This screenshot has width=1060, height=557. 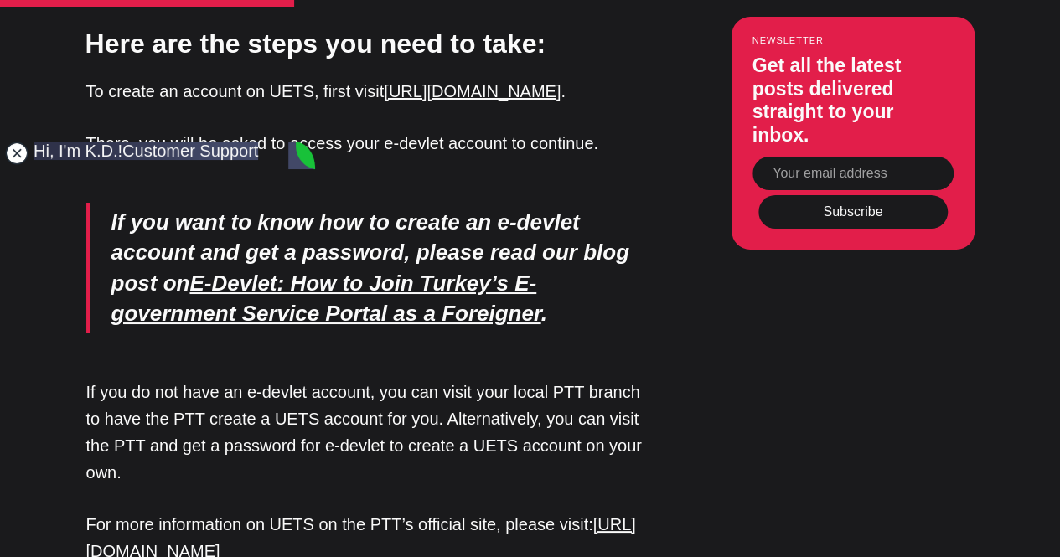 What do you see at coordinates (853, 40) in the screenshot?
I see `small: Newsletter` at bounding box center [853, 40].